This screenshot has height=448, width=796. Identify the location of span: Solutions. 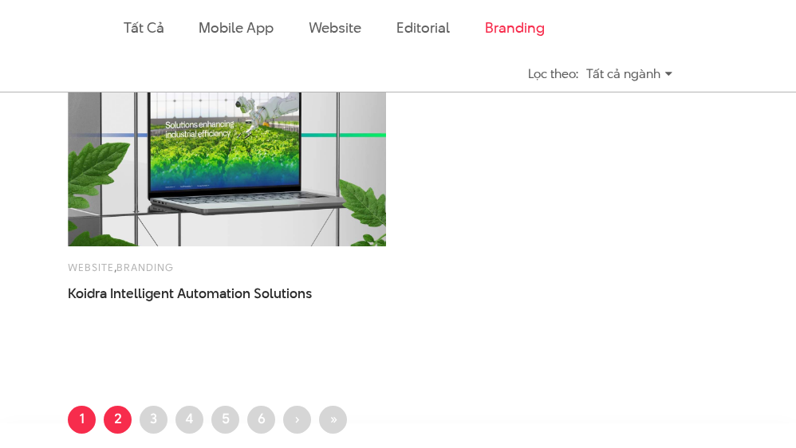
(282, 294).